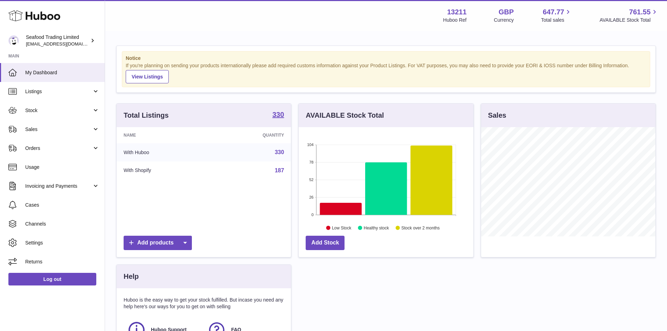 The image size is (667, 331). I want to click on td: With Shopify, so click(164, 171).